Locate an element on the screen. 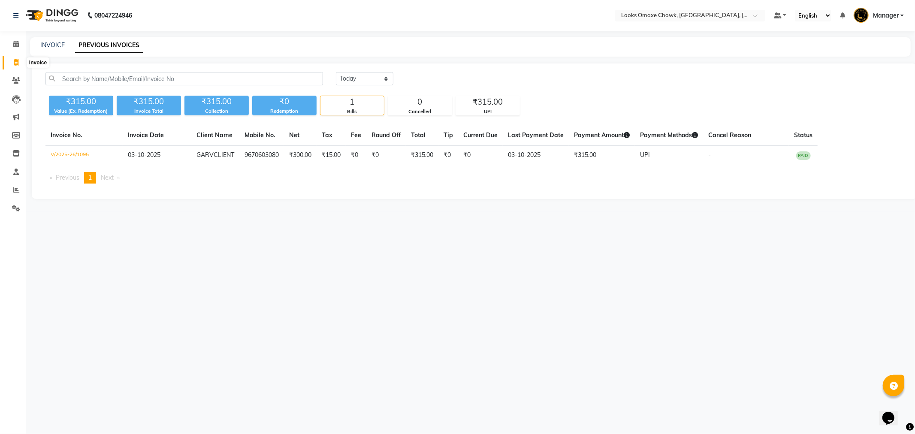 Image resolution: width=915 pixels, height=434 pixels. div: 0 is located at coordinates (420, 102).